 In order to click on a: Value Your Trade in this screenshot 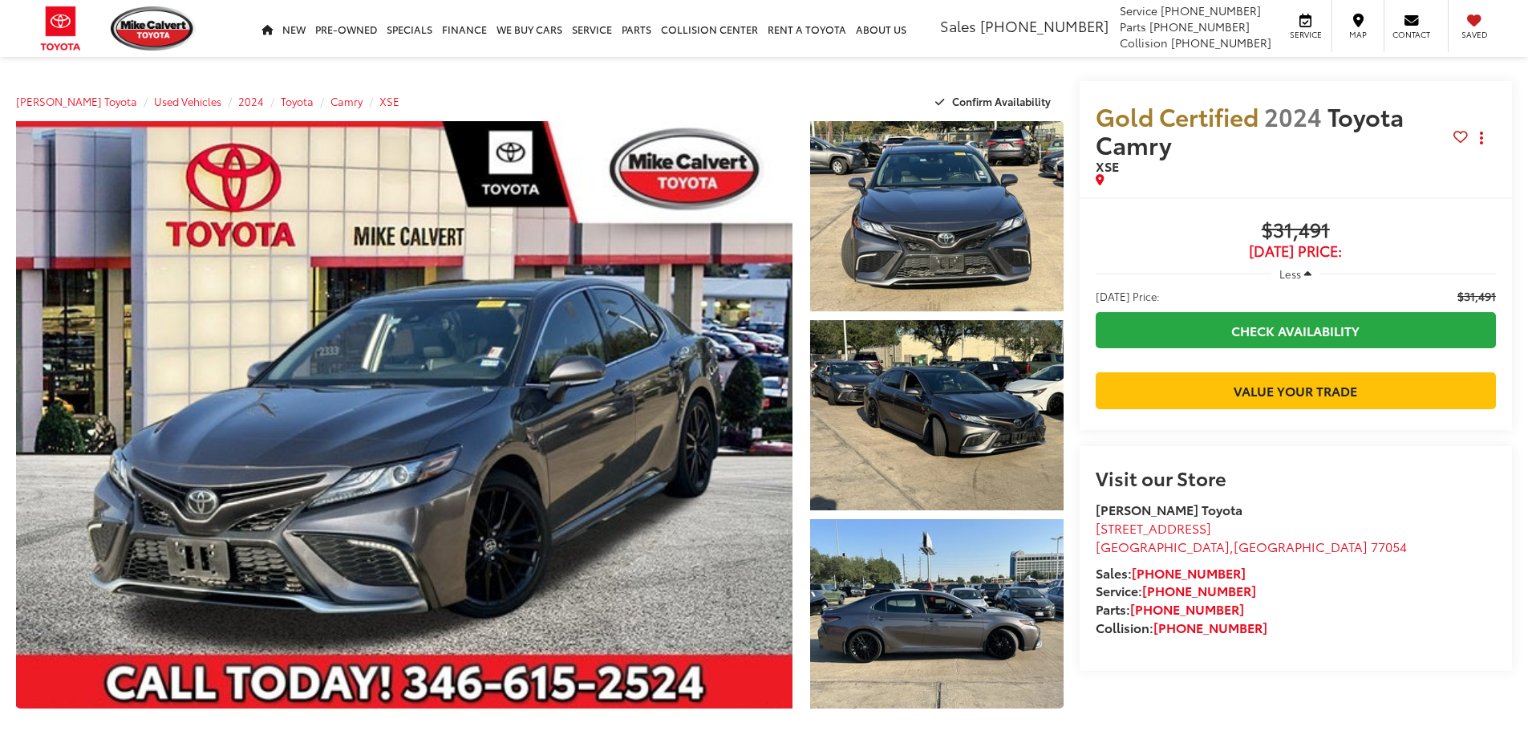, I will do `click(1295, 390)`.